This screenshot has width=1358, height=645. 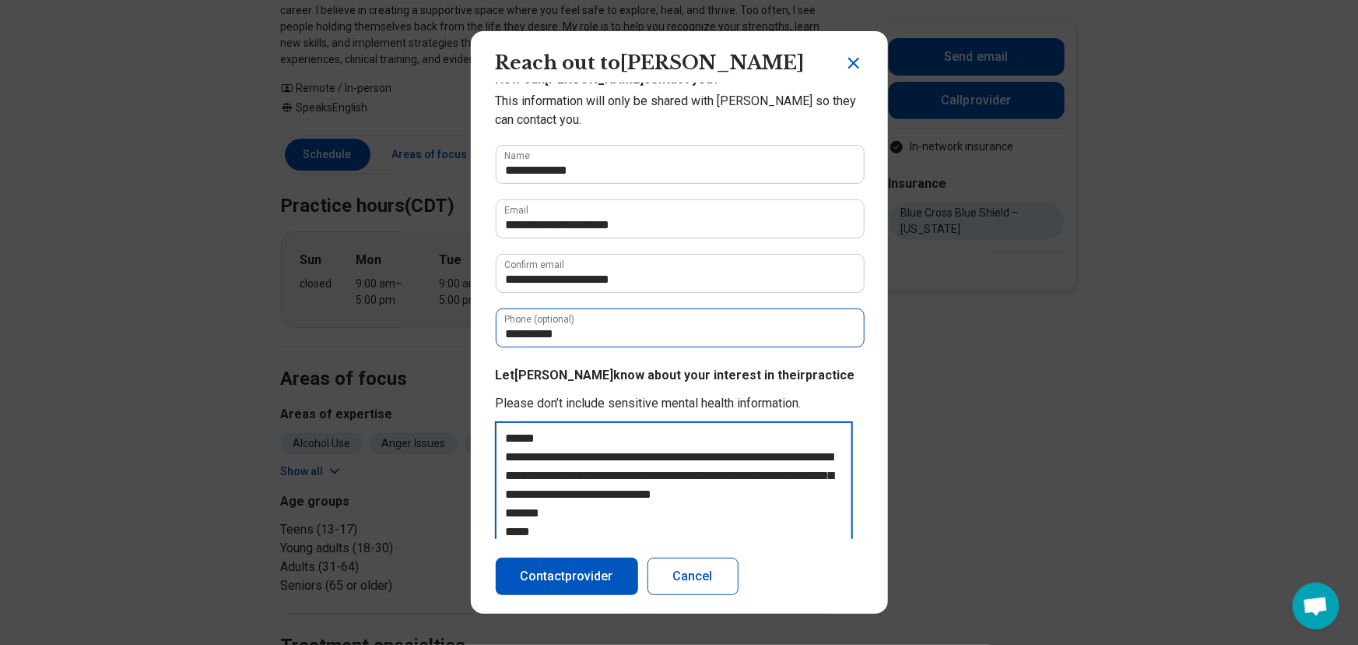 I want to click on label: Email, so click(x=517, y=210).